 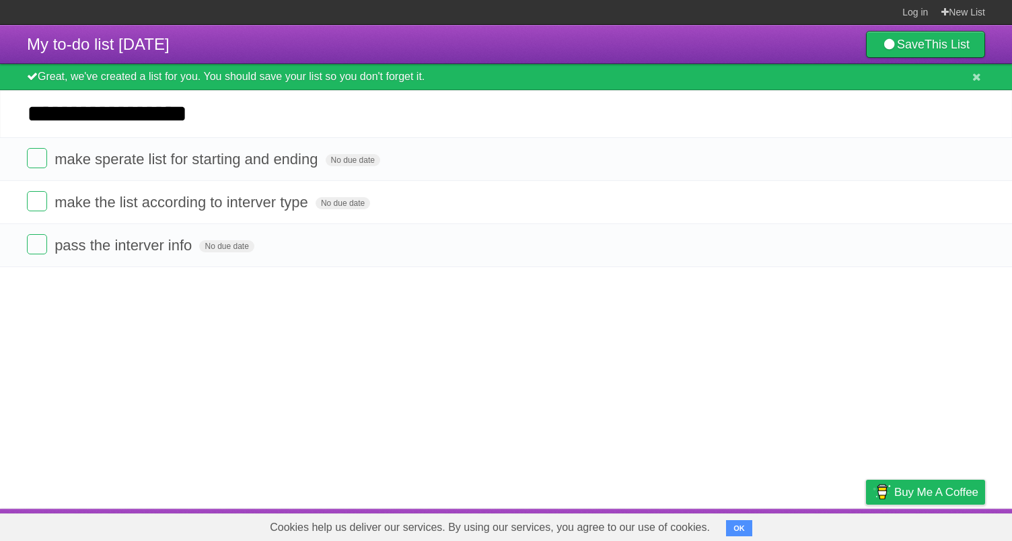 What do you see at coordinates (936, 492) in the screenshot?
I see `span: Buy me a coffee` at bounding box center [936, 492].